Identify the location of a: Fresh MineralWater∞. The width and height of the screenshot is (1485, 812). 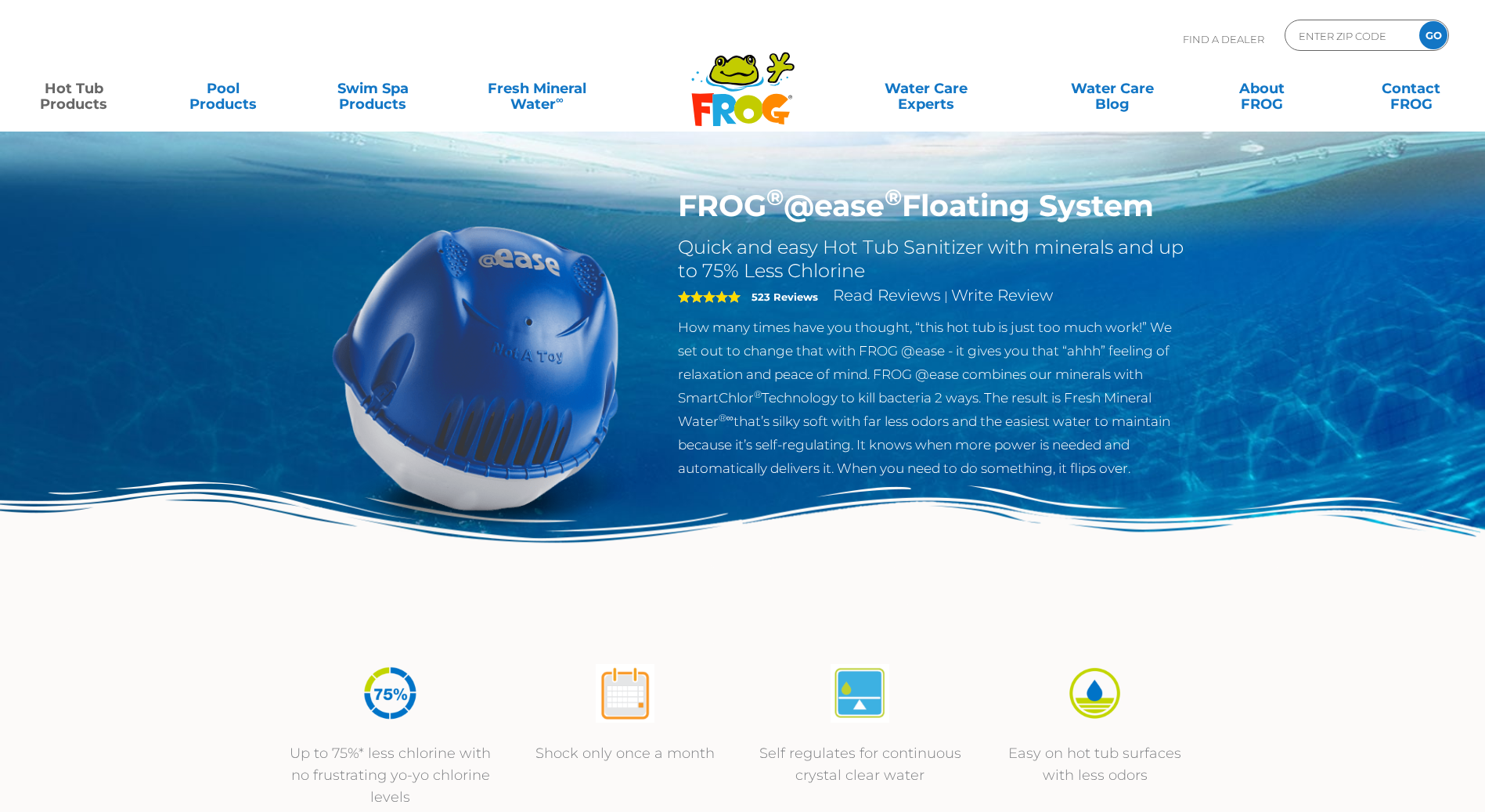
(537, 88).